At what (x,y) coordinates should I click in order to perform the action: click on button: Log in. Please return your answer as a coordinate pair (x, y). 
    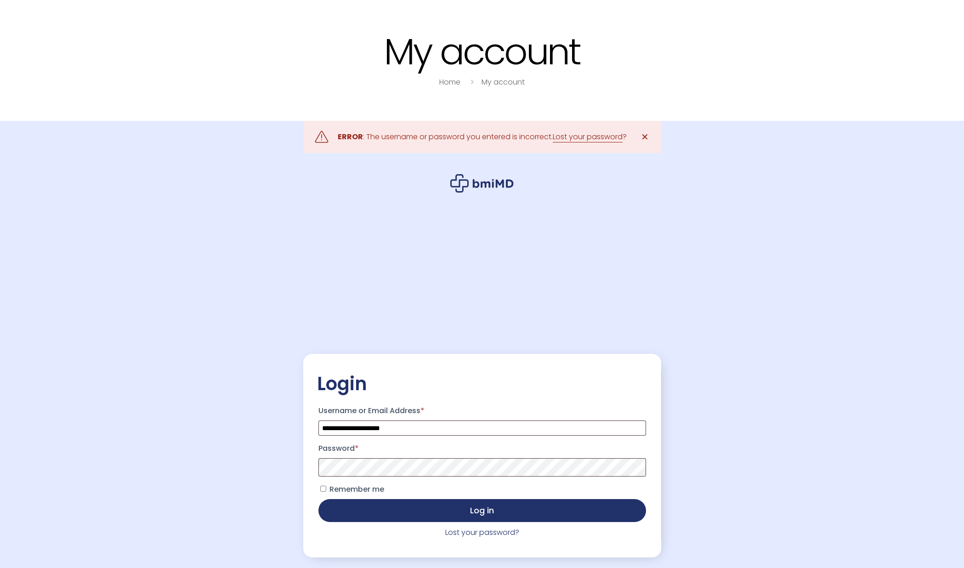
    Looking at the image, I should click on (482, 511).